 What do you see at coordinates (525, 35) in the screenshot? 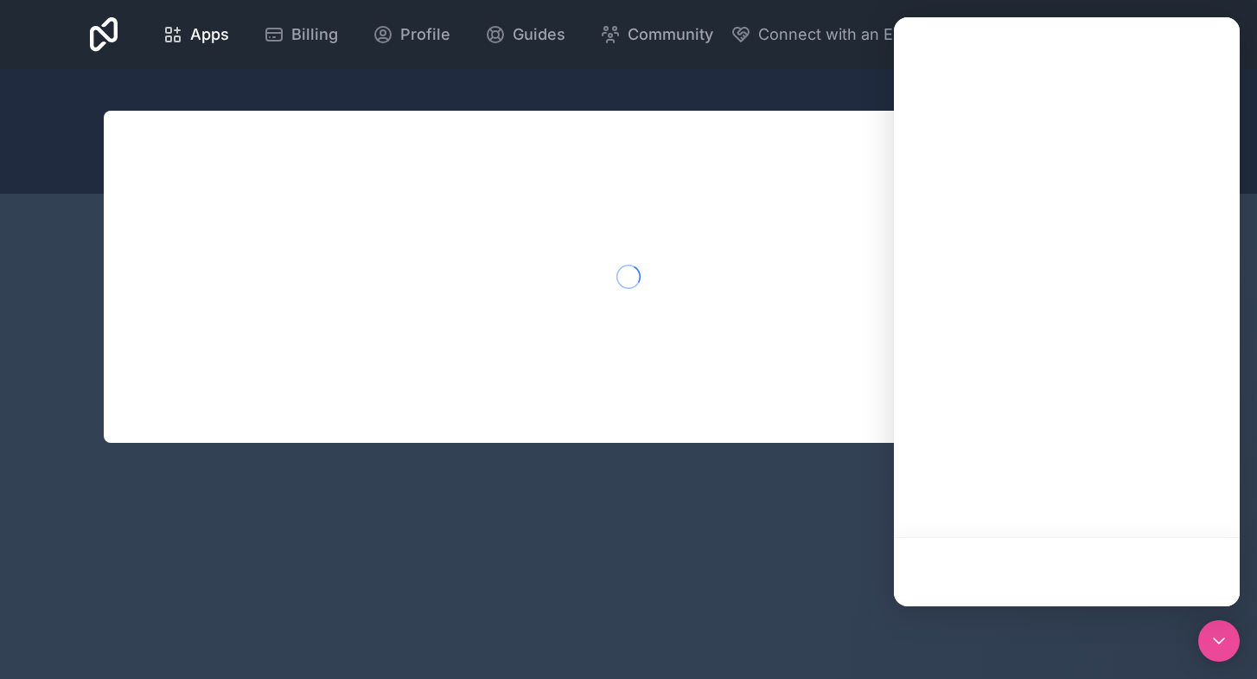
I see `a: Guides` at bounding box center [525, 35].